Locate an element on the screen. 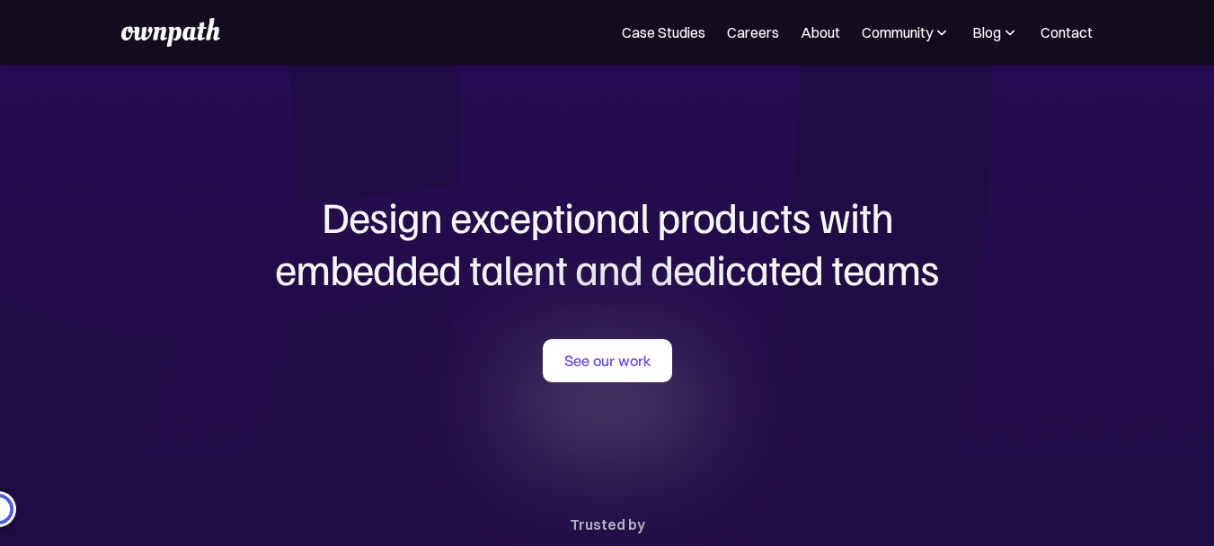  a: See our work is located at coordinates (608, 360).